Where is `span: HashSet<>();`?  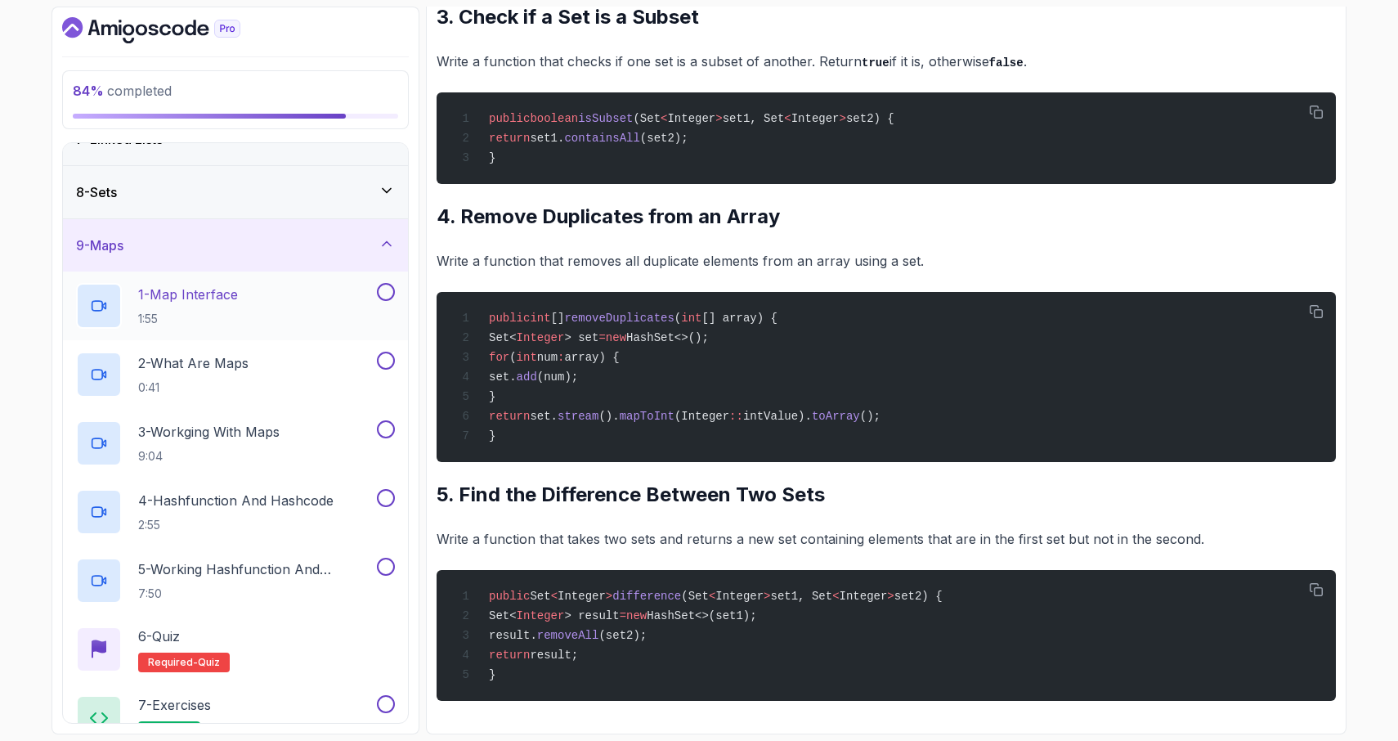
span: HashSet<>(); is located at coordinates (667, 338).